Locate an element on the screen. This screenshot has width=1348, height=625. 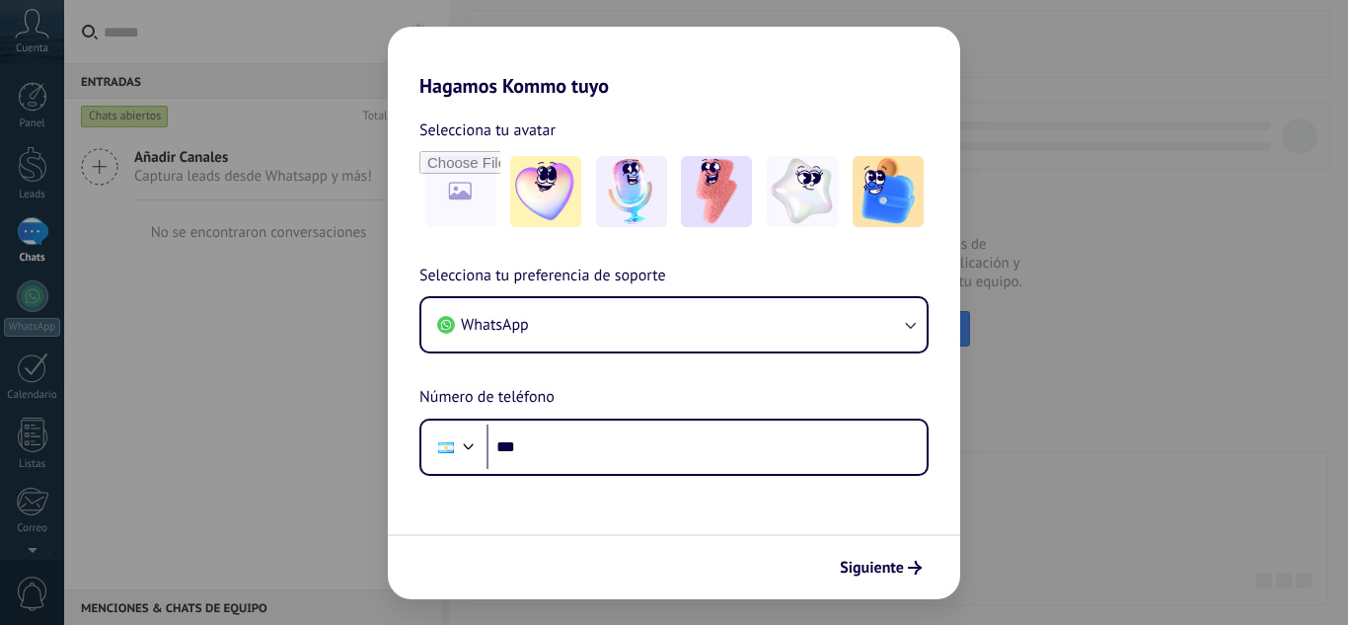
span: Número de teléfono is located at coordinates (487, 398).